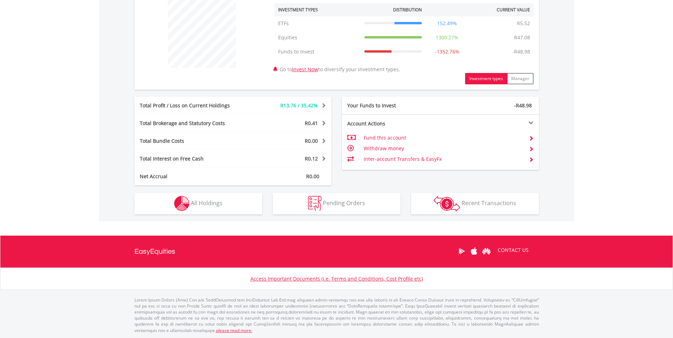 This screenshot has height=338, width=673. What do you see at coordinates (234, 330) in the screenshot?
I see `a: please read more:` at bounding box center [234, 330].